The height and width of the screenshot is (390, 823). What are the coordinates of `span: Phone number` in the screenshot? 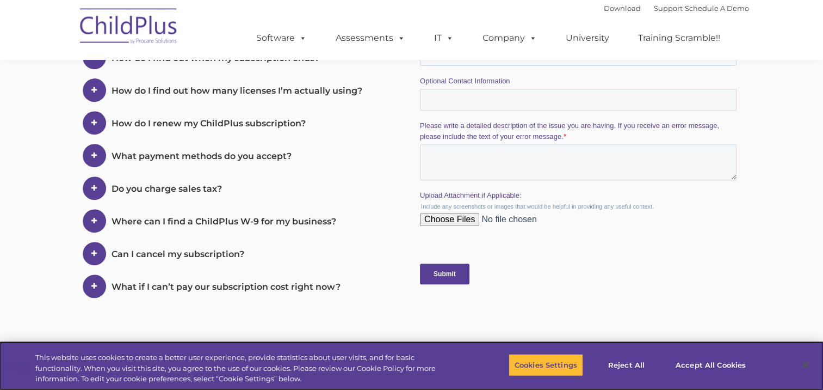 It's located at (183, 120).